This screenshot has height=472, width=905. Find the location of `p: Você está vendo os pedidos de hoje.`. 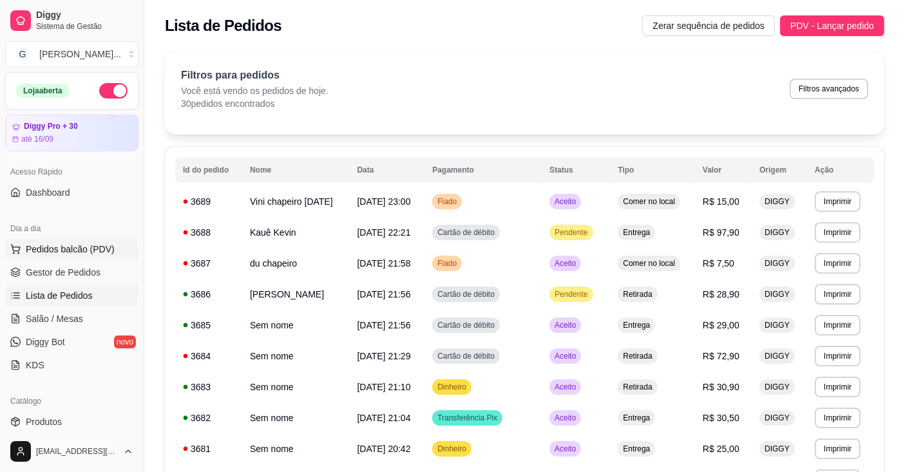

p: Você está vendo os pedidos de hoje. is located at coordinates (254, 91).